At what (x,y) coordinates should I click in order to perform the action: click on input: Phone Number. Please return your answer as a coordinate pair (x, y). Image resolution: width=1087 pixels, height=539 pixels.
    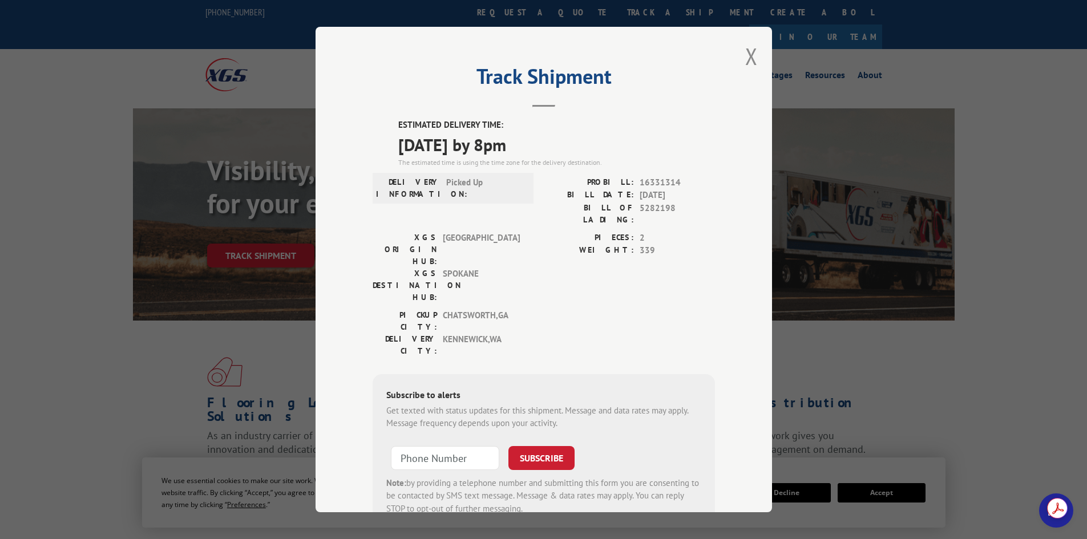
    Looking at the image, I should click on (445, 458).